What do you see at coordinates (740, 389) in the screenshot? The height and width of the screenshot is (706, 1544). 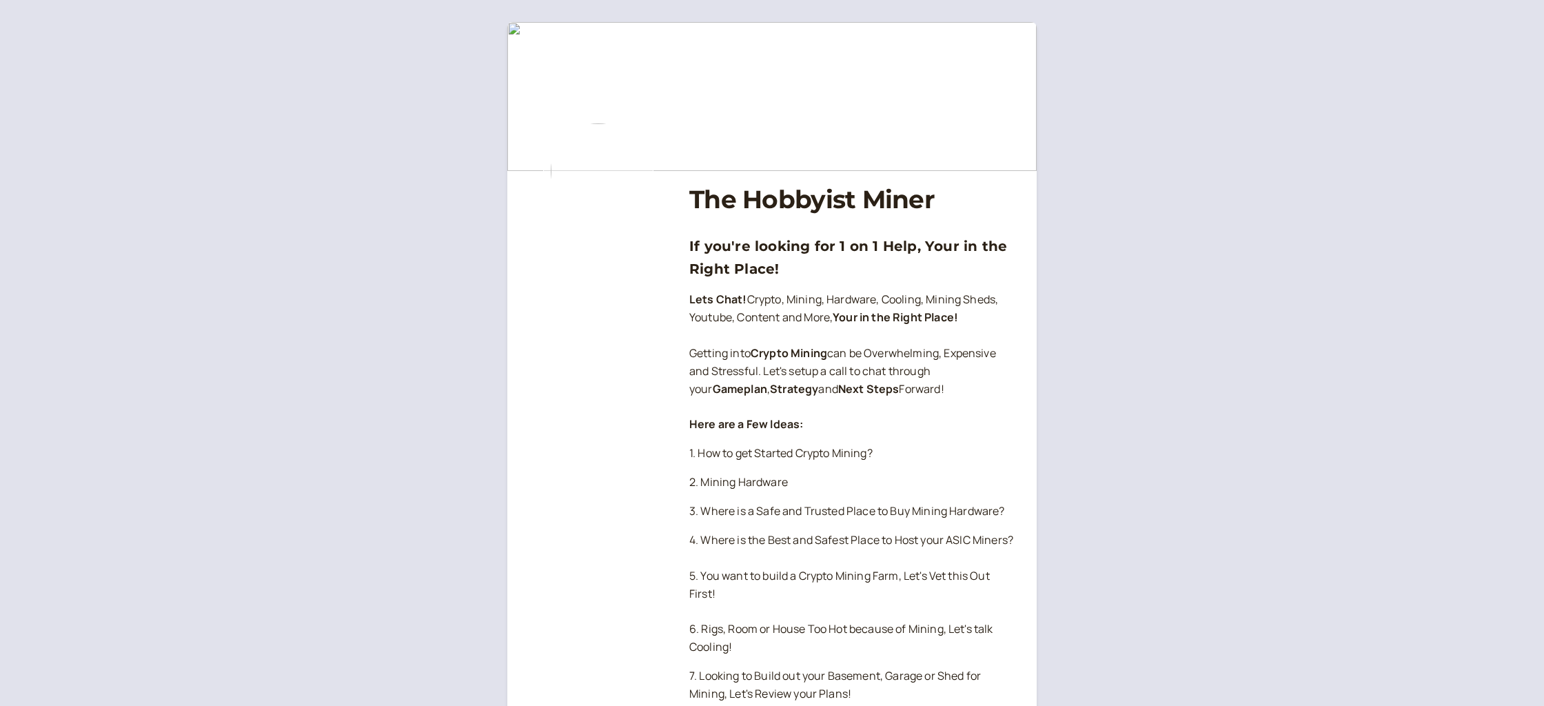 I see `strong: Gameplan` at bounding box center [740, 389].